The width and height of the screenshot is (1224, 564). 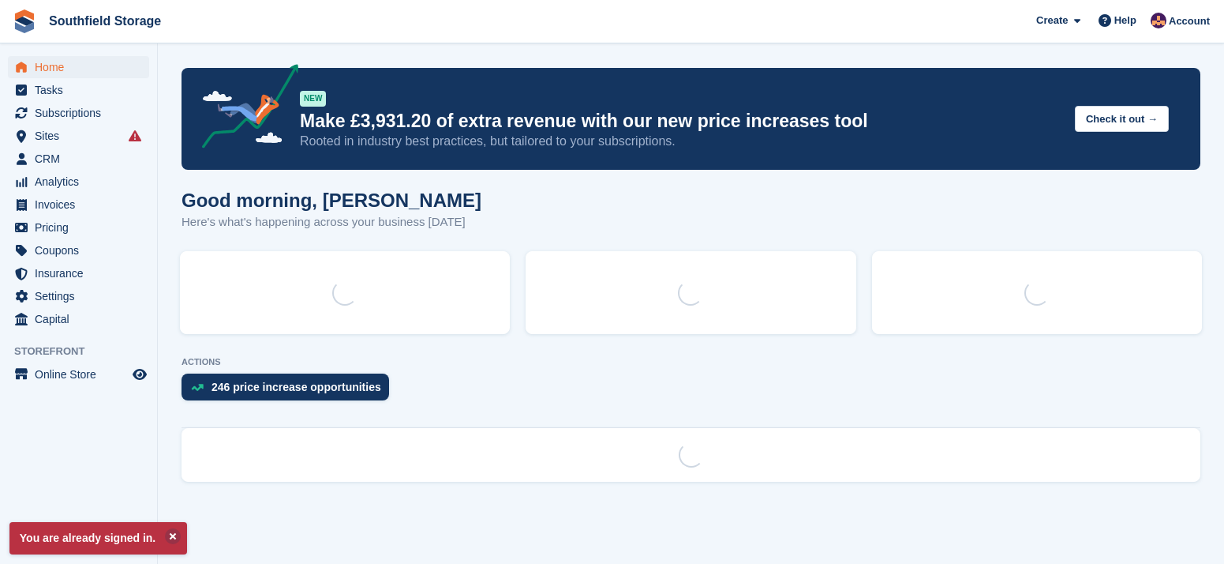 What do you see at coordinates (1126, 21) in the screenshot?
I see `span: Help` at bounding box center [1126, 21].